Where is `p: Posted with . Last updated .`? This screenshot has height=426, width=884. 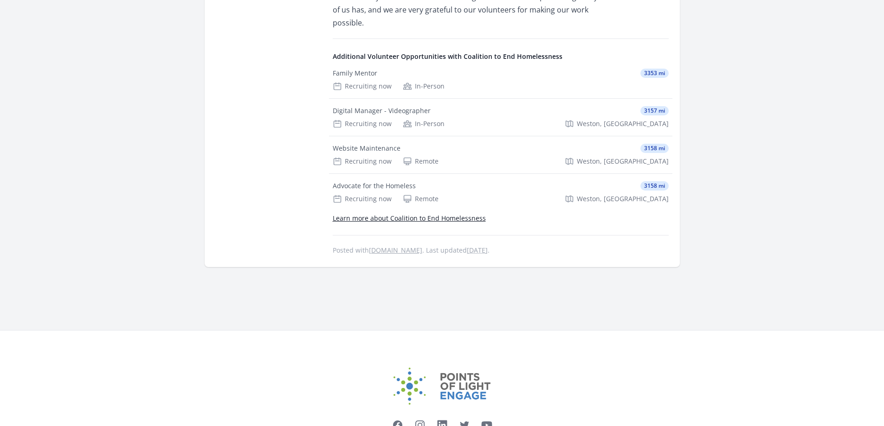
p: Posted with . Last updated . is located at coordinates (501, 251).